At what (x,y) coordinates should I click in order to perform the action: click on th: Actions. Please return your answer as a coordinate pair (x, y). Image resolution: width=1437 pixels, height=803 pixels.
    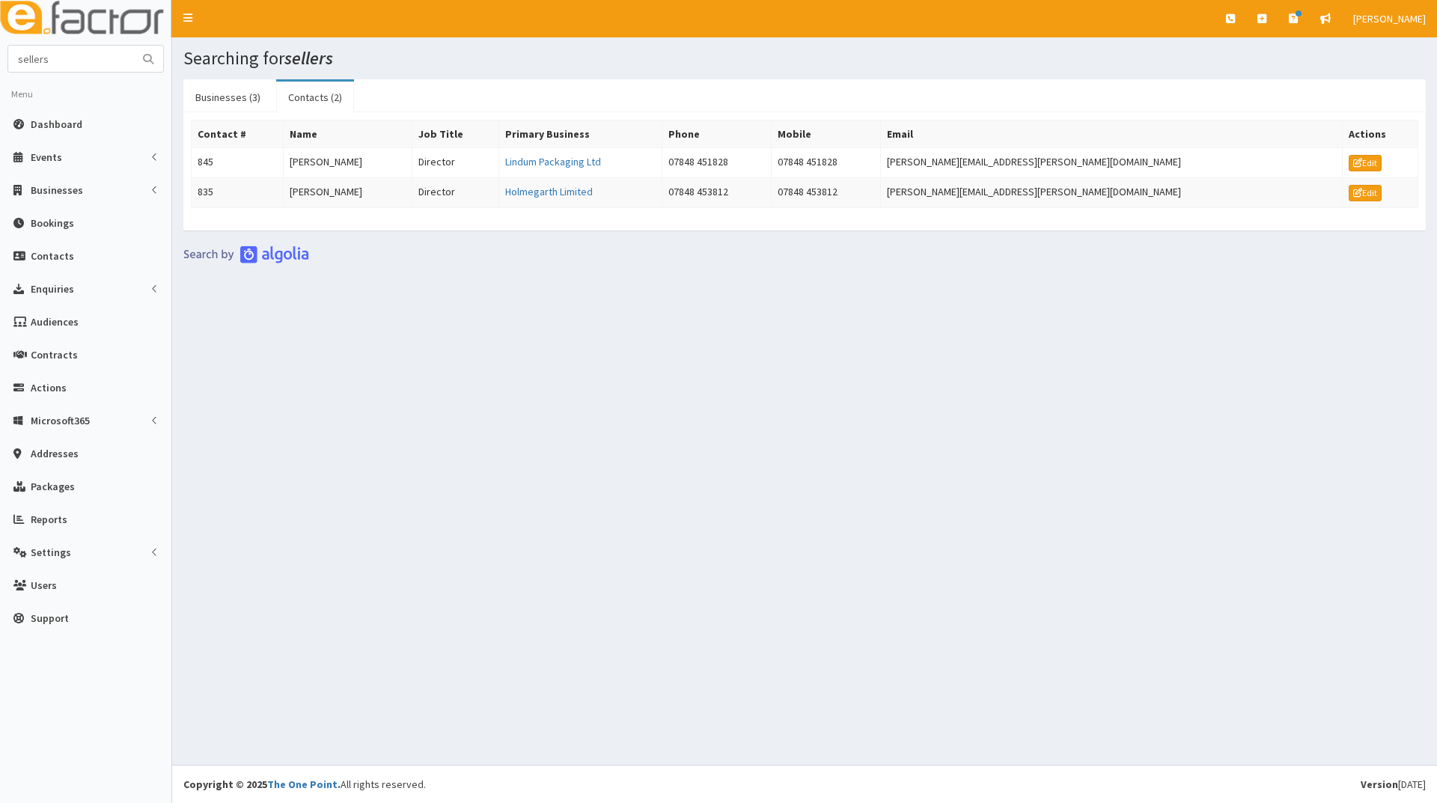
    Looking at the image, I should click on (1381, 134).